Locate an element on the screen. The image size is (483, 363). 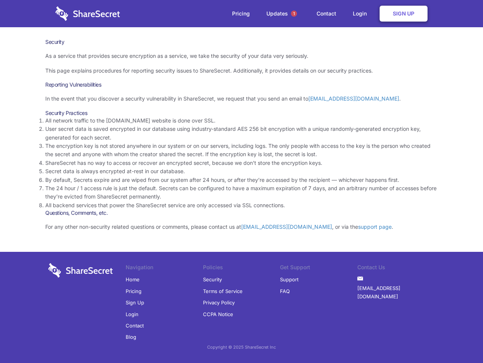
li: User secret data is saved encrypted in our database using industry-standard AES 256 bit encryptio... is located at coordinates (242, 133).